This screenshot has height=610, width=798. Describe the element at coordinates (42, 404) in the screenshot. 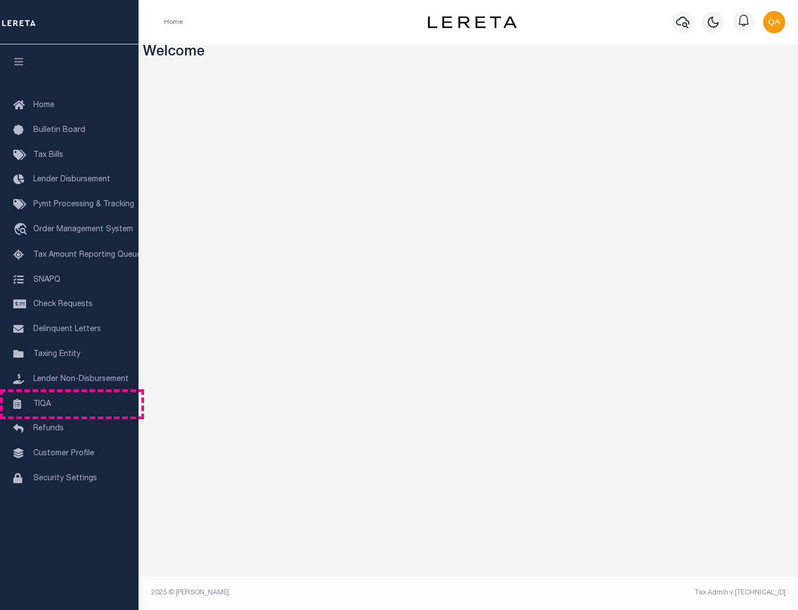

I see `span: TIQA` at that location.